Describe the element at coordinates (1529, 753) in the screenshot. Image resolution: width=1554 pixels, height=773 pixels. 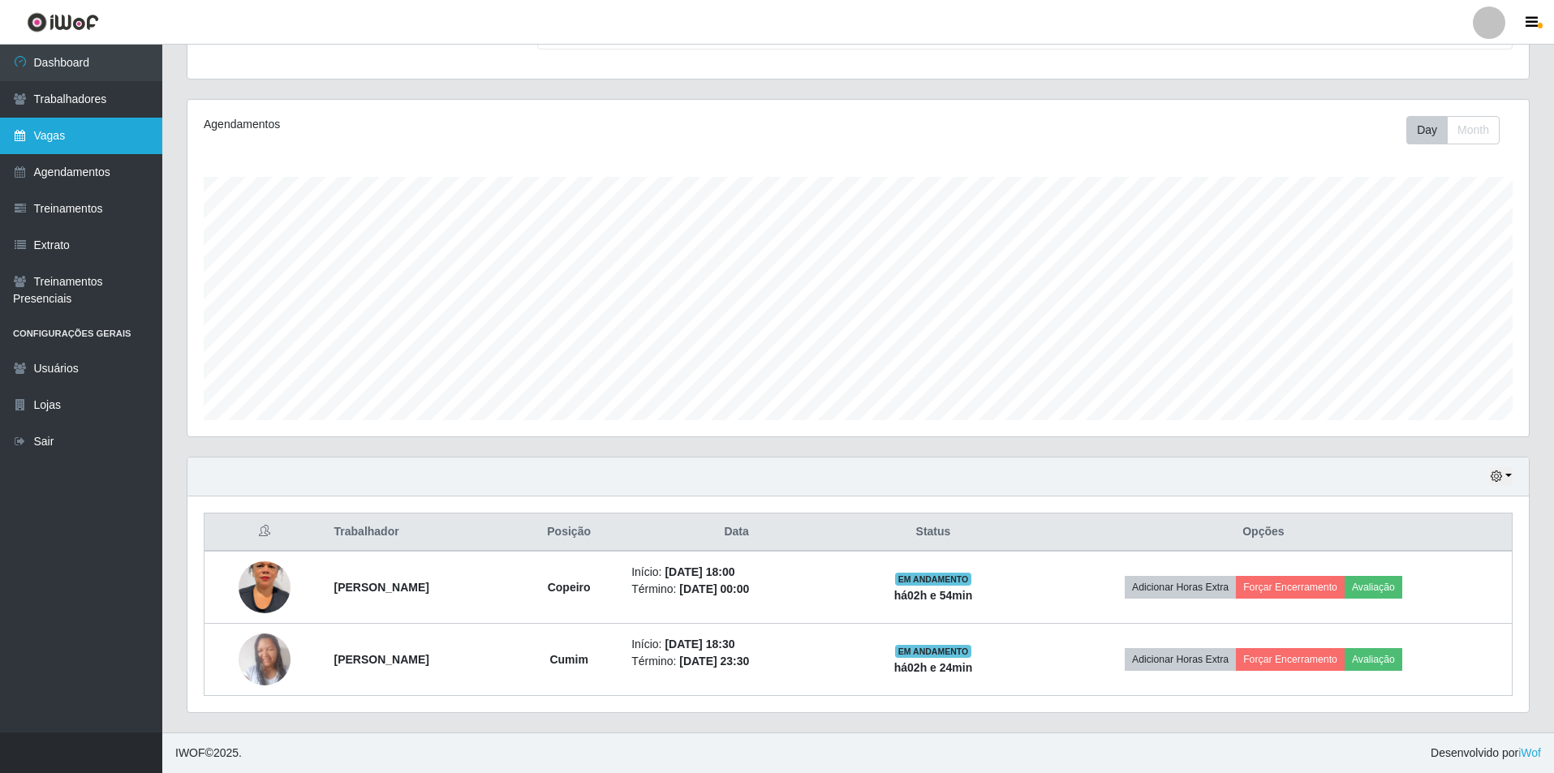
I see `a: iWof` at that location.